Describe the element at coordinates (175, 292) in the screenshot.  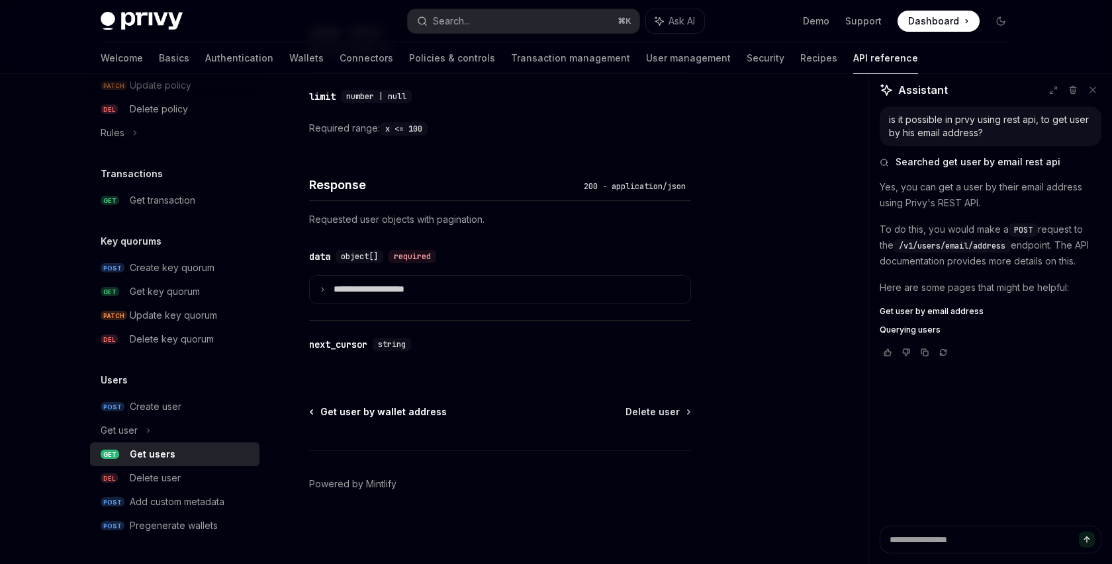
I see `a: GETGet key quorum` at that location.